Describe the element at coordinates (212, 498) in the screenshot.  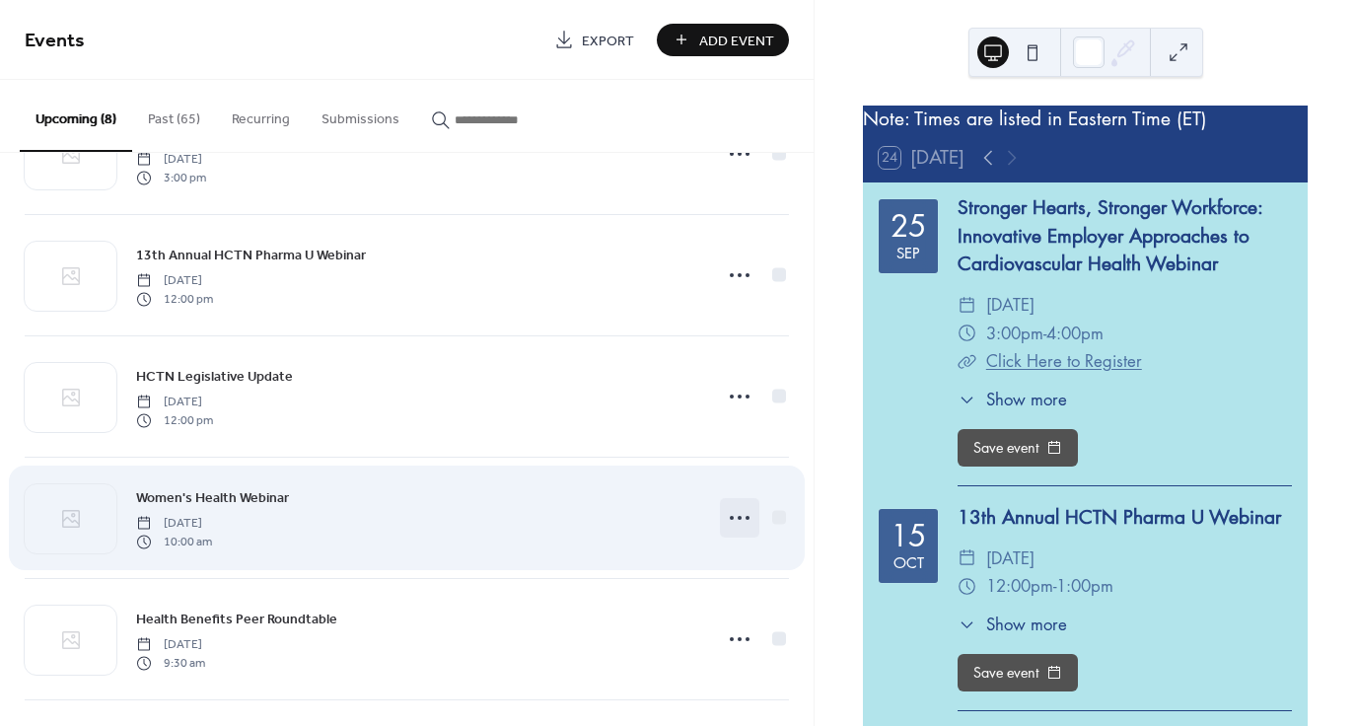
I see `span: Women's Health Webinar` at that location.